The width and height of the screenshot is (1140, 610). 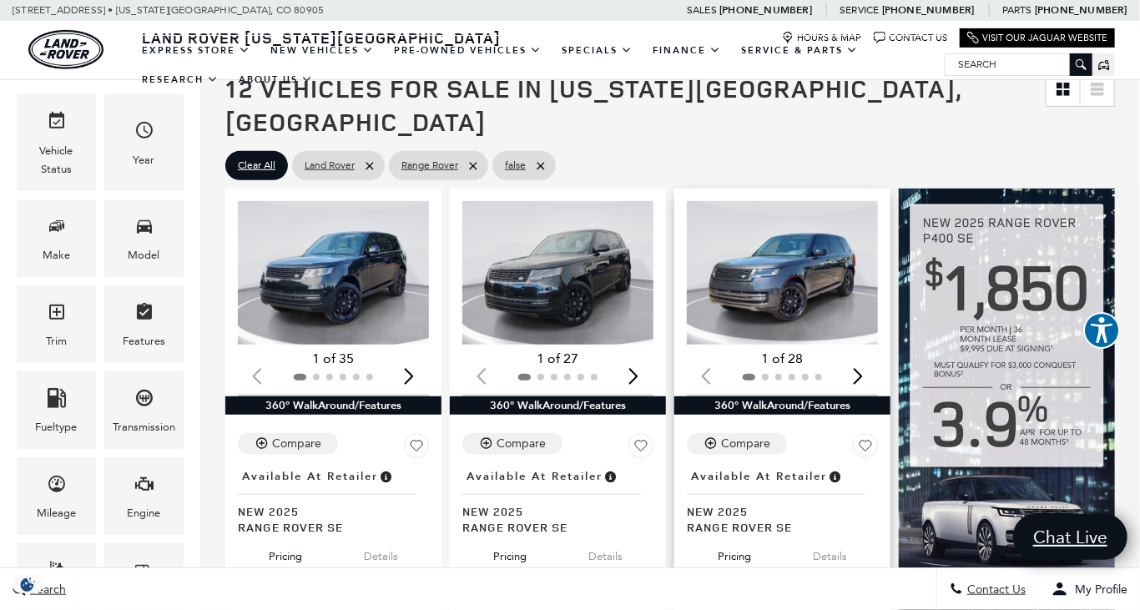 I want to click on span: Land Rover, so click(x=330, y=165).